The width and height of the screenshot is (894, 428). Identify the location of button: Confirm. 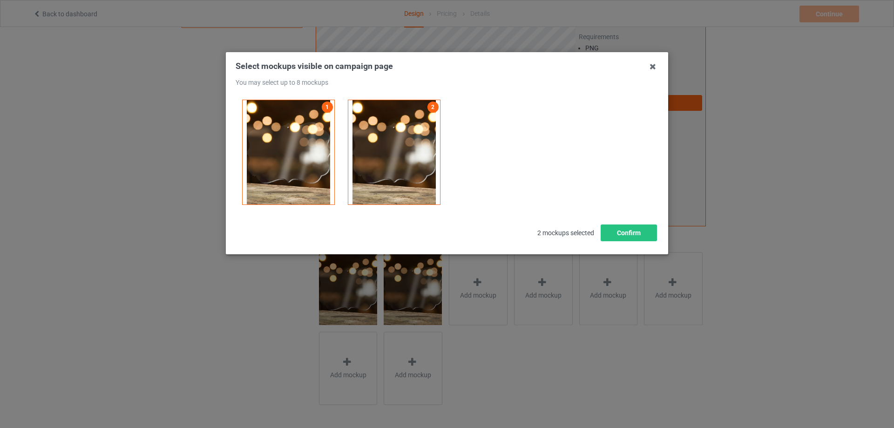
(629, 233).